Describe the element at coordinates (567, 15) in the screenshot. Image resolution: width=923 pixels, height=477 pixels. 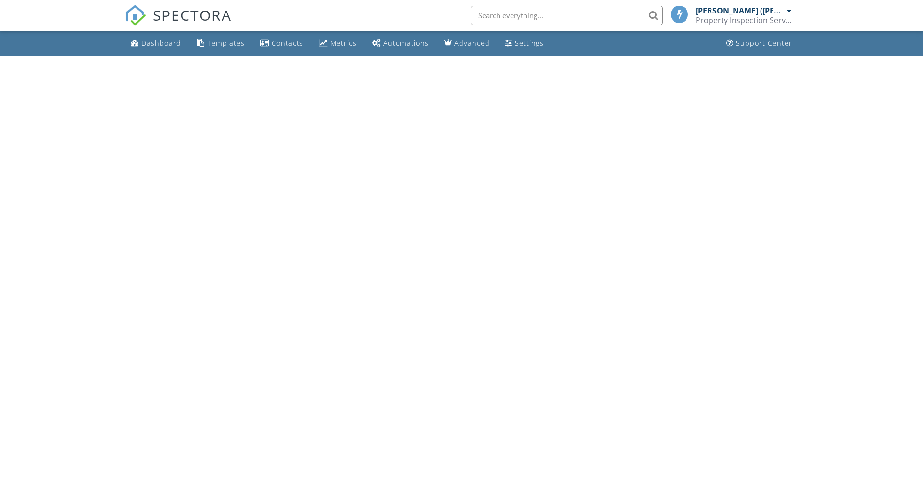
I see `input: Search everything...` at that location.